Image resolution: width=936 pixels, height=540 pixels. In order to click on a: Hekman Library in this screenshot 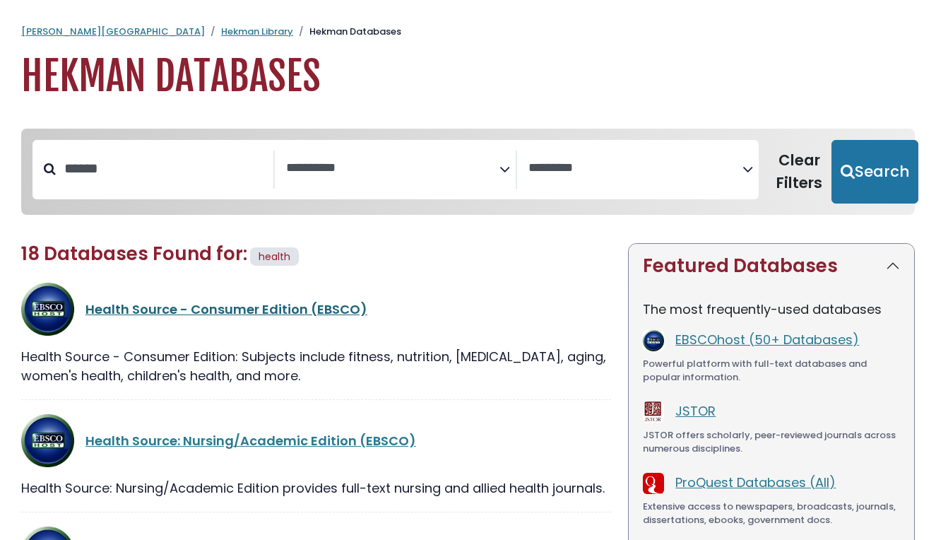, I will do `click(257, 31)`.